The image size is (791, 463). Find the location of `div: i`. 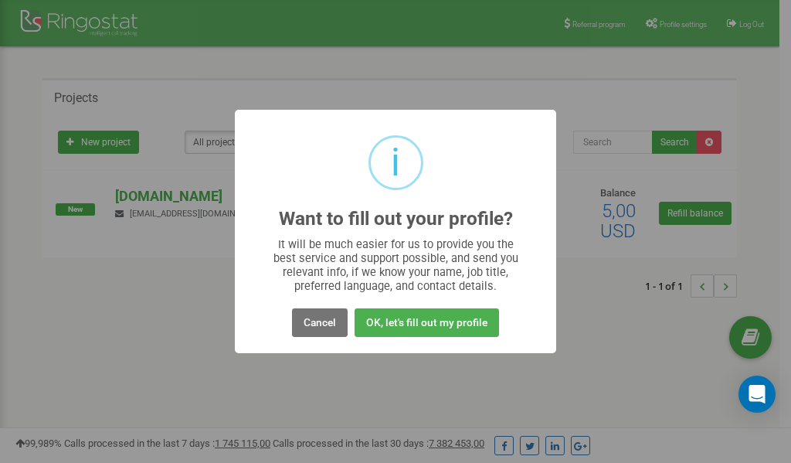

div: i is located at coordinates (396, 162).